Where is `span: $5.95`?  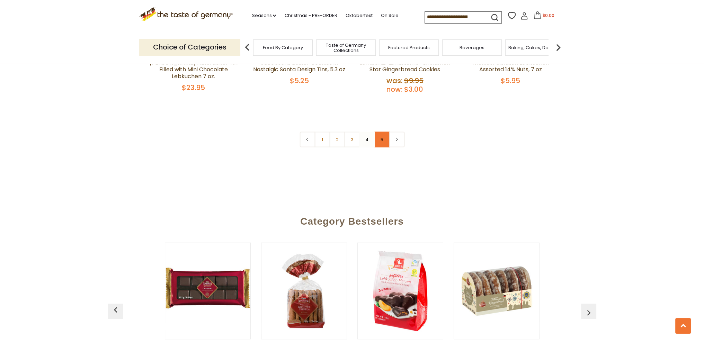 span: $5.95 is located at coordinates (511, 81).